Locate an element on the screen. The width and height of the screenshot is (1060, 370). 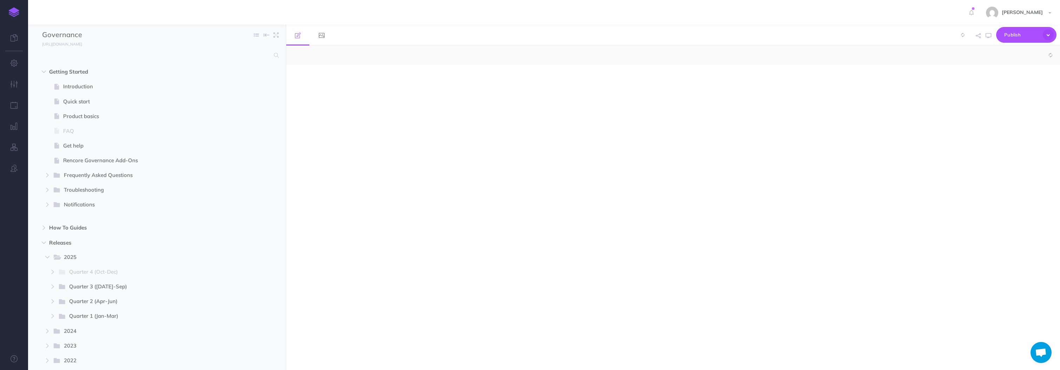
span: Product basics is located at coordinates (153, 116).